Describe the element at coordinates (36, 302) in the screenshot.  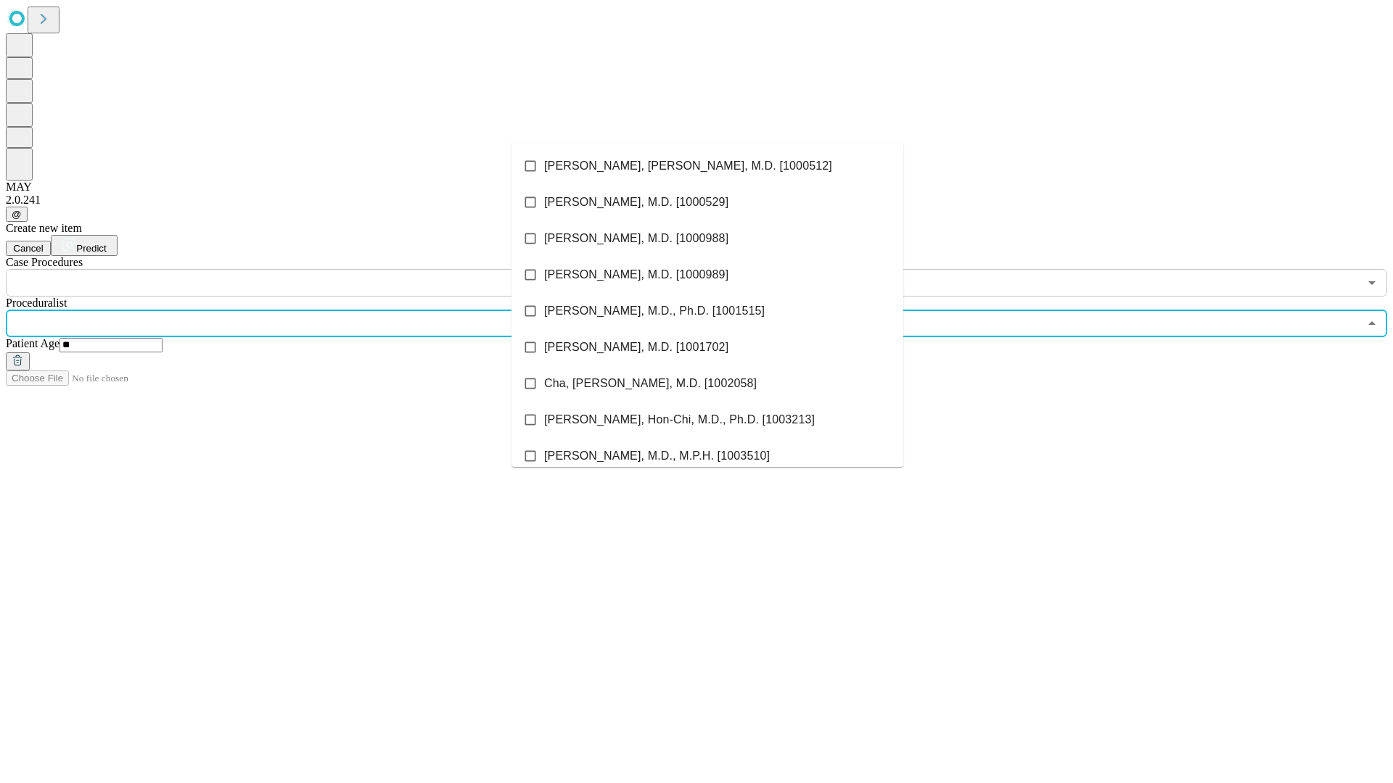
I see `span: Proceduralist` at that location.